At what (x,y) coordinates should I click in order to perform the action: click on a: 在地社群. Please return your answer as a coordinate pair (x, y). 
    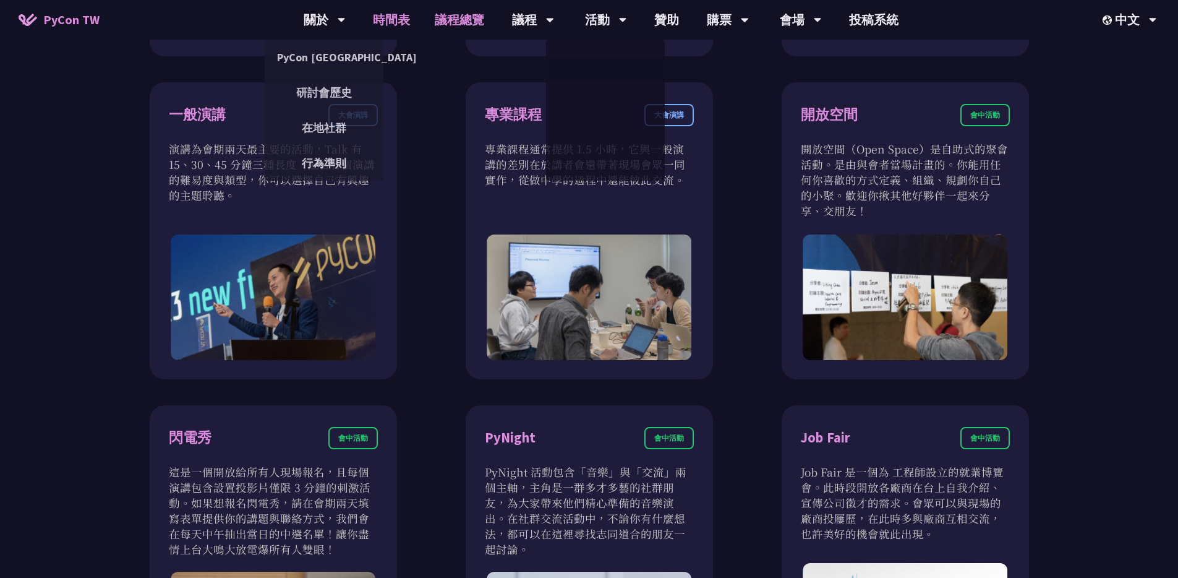
    Looking at the image, I should click on (324, 127).